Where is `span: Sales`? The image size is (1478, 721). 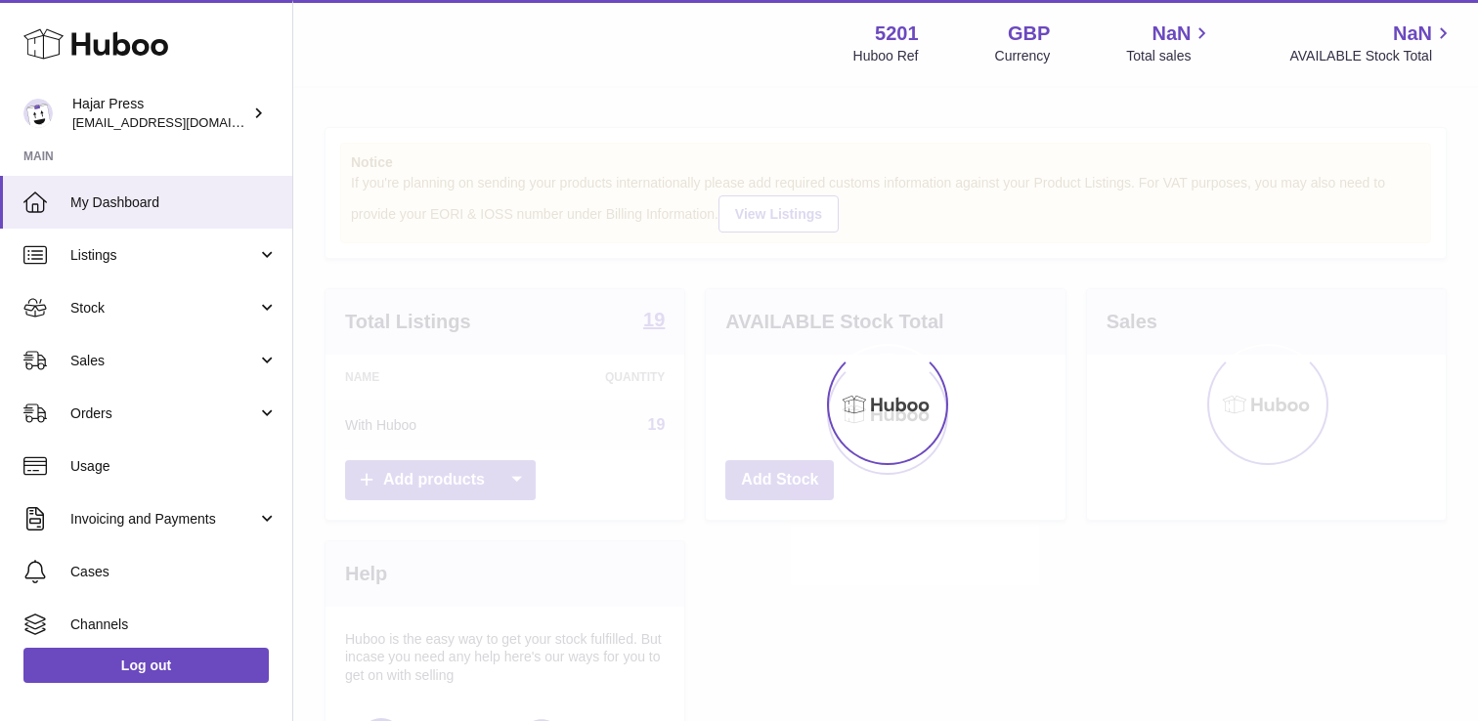
span: Sales is located at coordinates (163, 361).